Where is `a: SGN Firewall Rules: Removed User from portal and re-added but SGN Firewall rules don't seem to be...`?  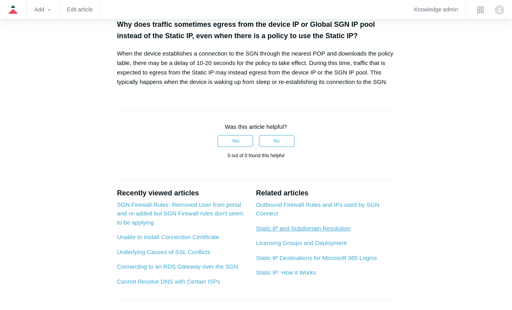 a: SGN Firewall Rules: Removed User from portal and re-added but SGN Firewall rules don't seem to be... is located at coordinates (180, 214).